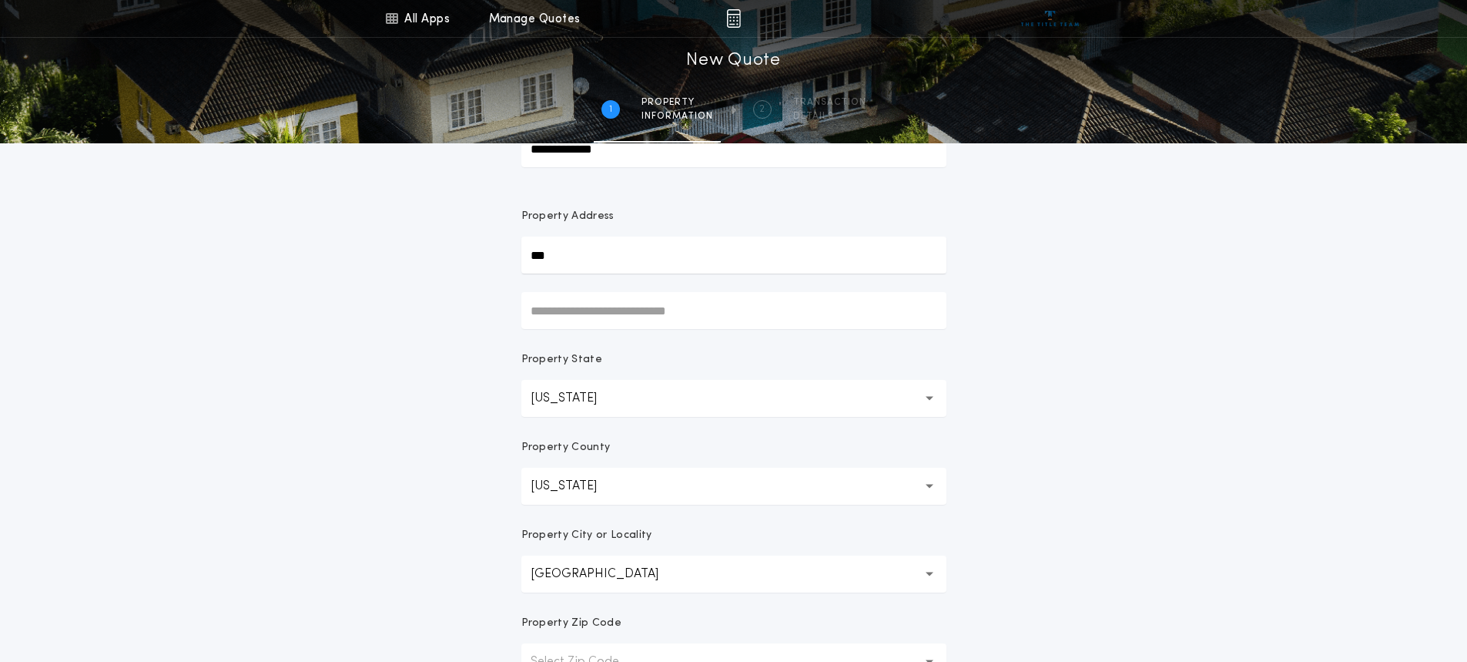 The image size is (1467, 662). Describe the element at coordinates (830, 102) in the screenshot. I see `span: Transaction` at that location.